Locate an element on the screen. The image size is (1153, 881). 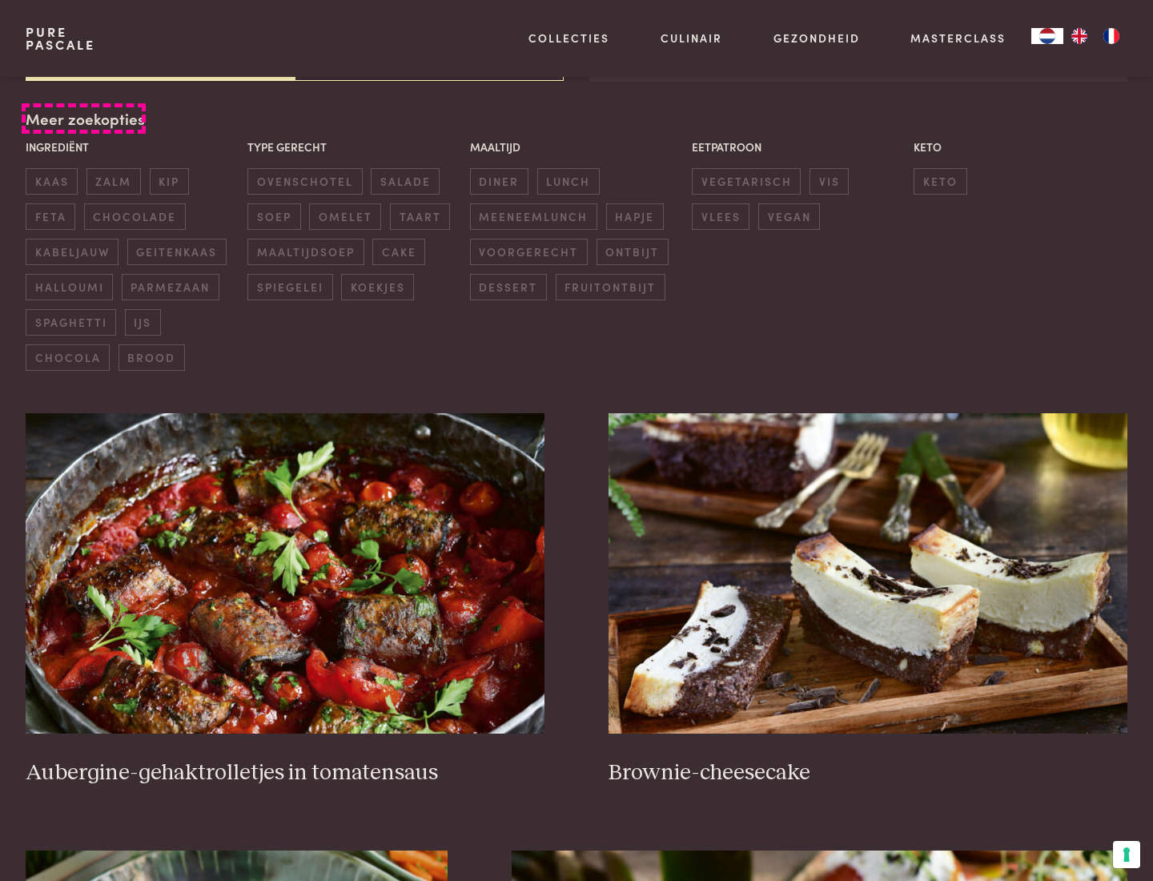
span: kaas is located at coordinates (51, 181).